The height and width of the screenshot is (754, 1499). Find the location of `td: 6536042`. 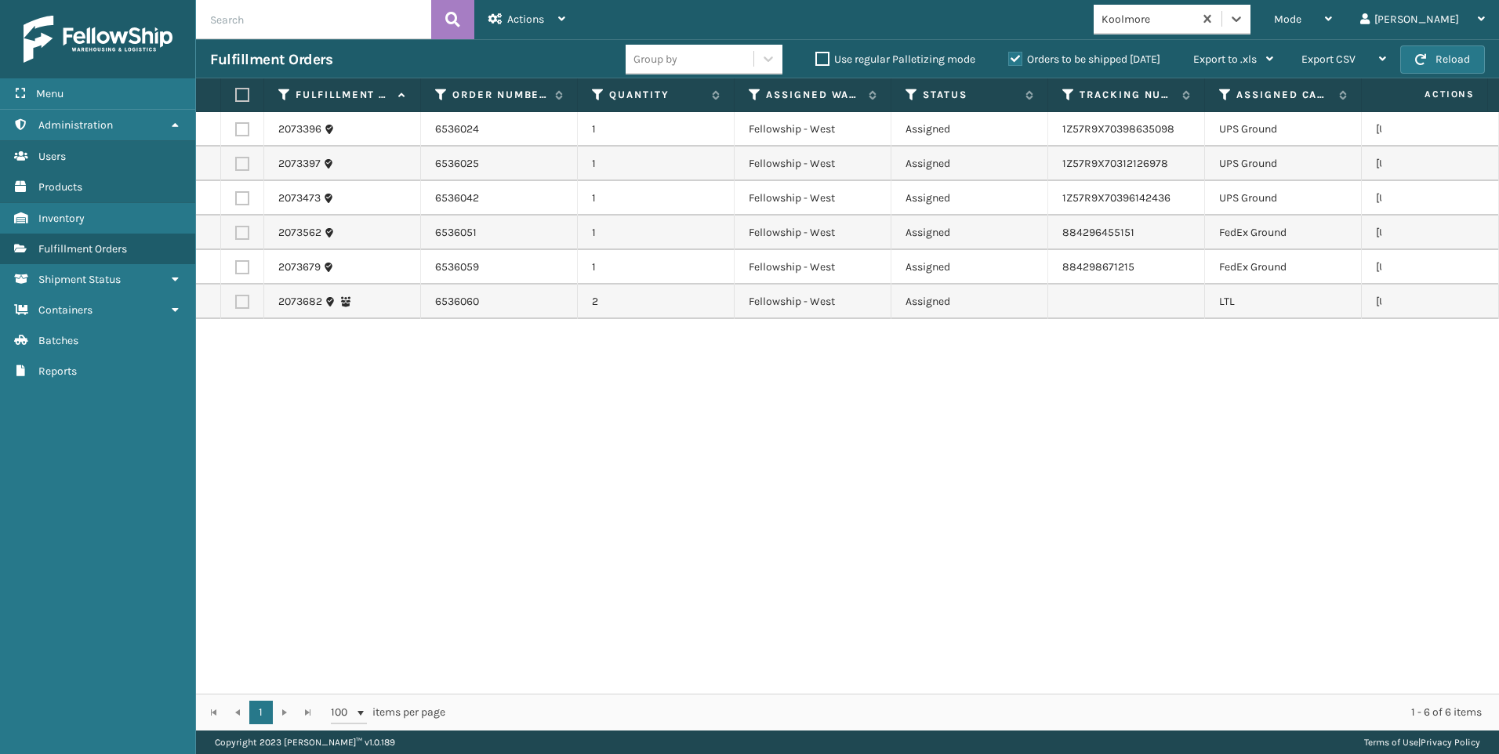

td: 6536042 is located at coordinates (499, 198).